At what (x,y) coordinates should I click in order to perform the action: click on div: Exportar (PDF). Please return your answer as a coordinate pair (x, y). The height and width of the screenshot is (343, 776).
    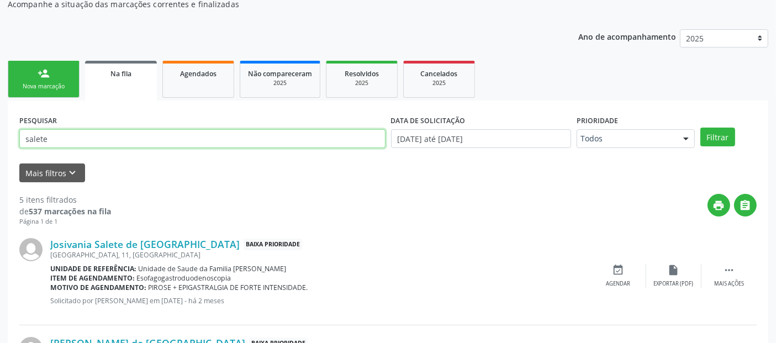
    Looking at the image, I should click on (674, 284).